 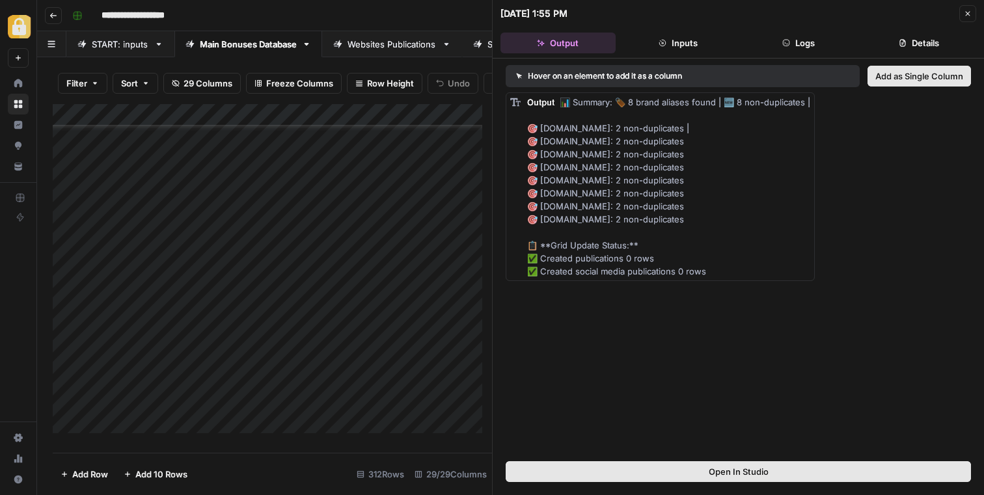 What do you see at coordinates (919, 76) in the screenshot?
I see `span: Add as Single Column` at bounding box center [919, 76].